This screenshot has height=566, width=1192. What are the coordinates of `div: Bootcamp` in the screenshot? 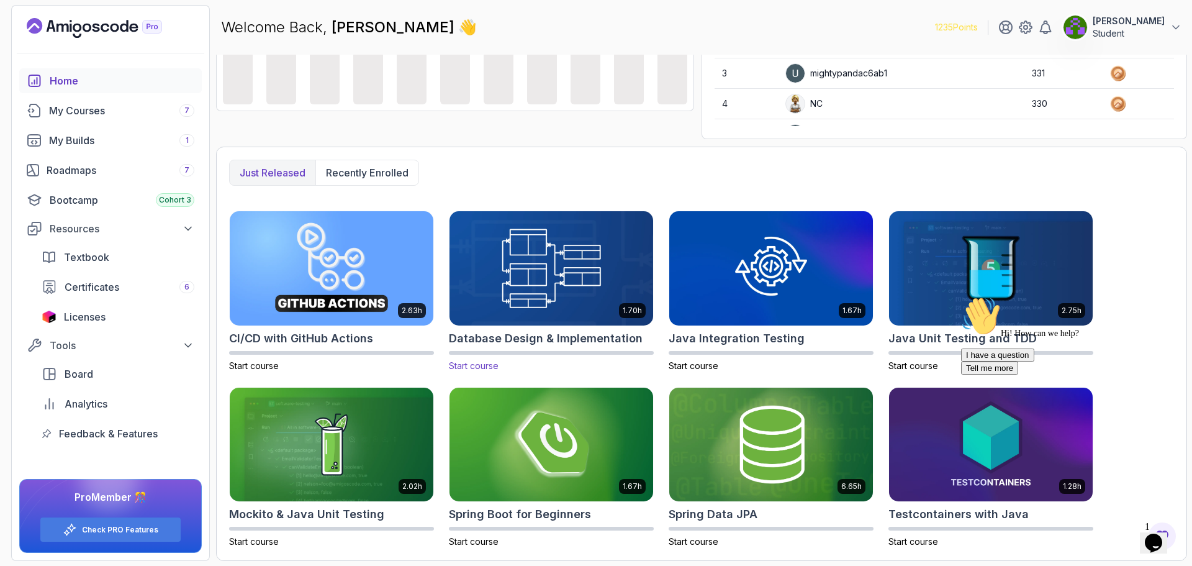 It's located at (122, 200).